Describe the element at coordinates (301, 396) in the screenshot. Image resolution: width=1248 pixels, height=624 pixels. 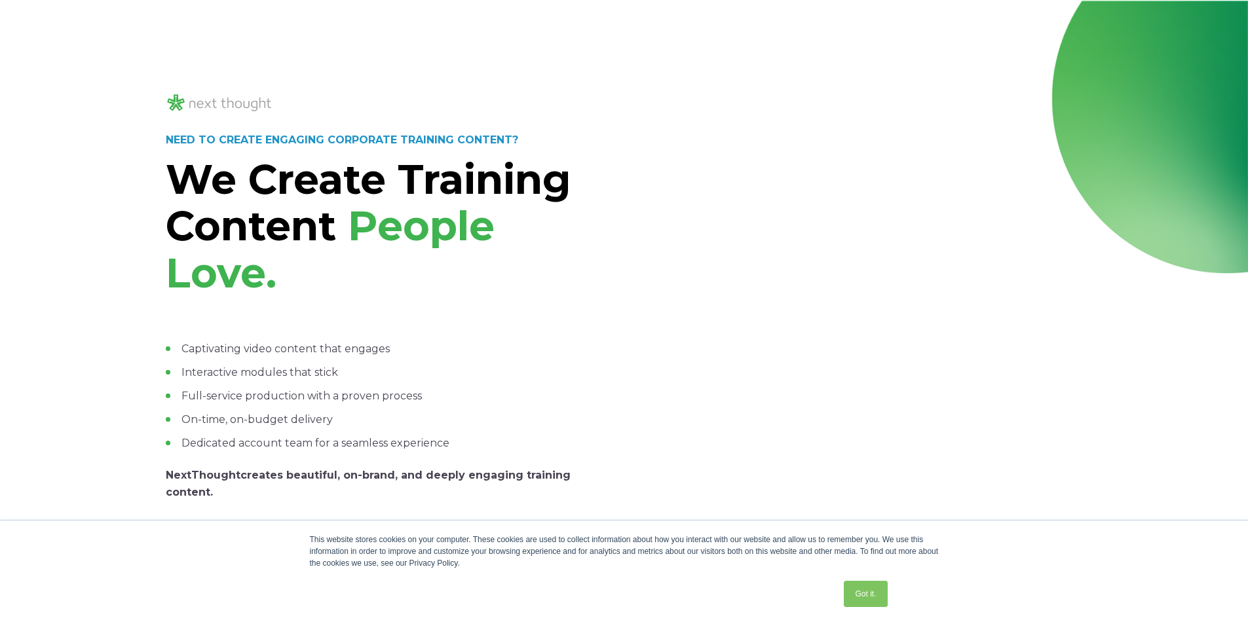
I see `span: Full-service production with a proven process` at that location.